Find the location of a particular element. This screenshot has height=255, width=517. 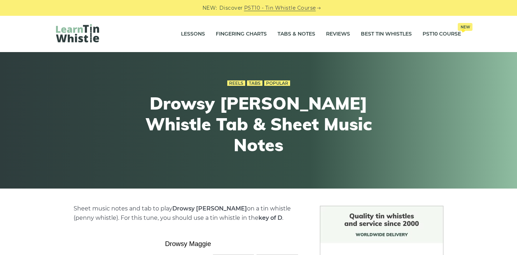

a: Lessons is located at coordinates (193, 34).